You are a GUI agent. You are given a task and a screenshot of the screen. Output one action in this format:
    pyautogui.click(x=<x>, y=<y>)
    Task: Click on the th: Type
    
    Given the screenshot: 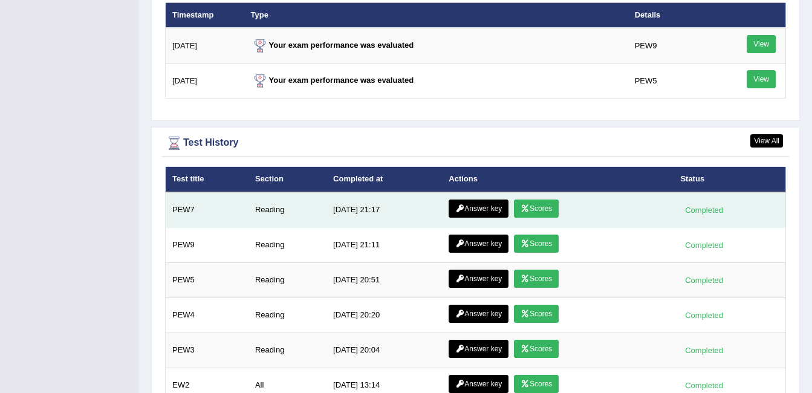 What is the action you would take?
    pyautogui.click(x=436, y=15)
    